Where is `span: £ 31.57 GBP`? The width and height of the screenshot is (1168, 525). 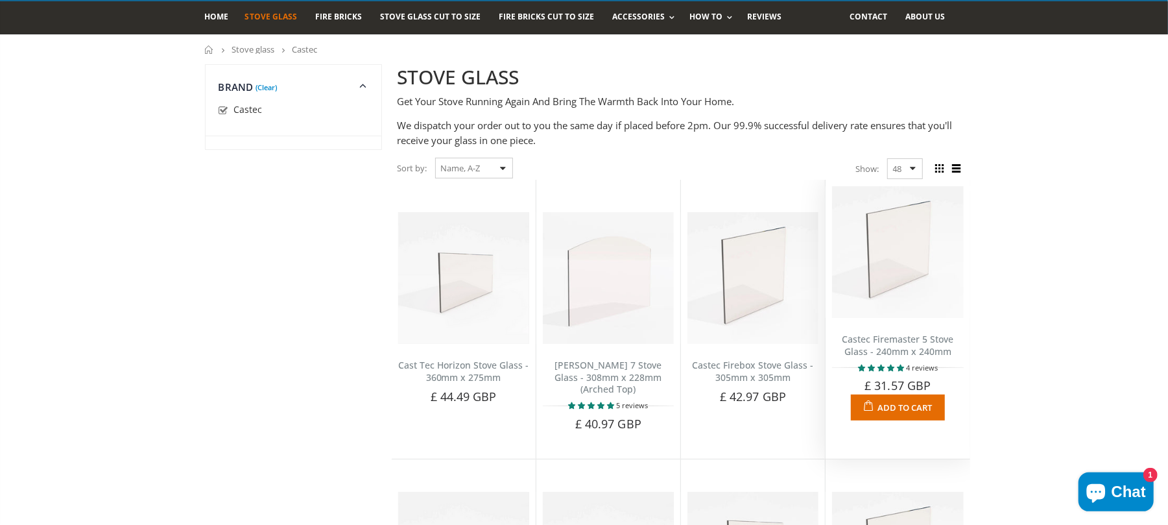 span: £ 31.57 GBP is located at coordinates (898, 385).